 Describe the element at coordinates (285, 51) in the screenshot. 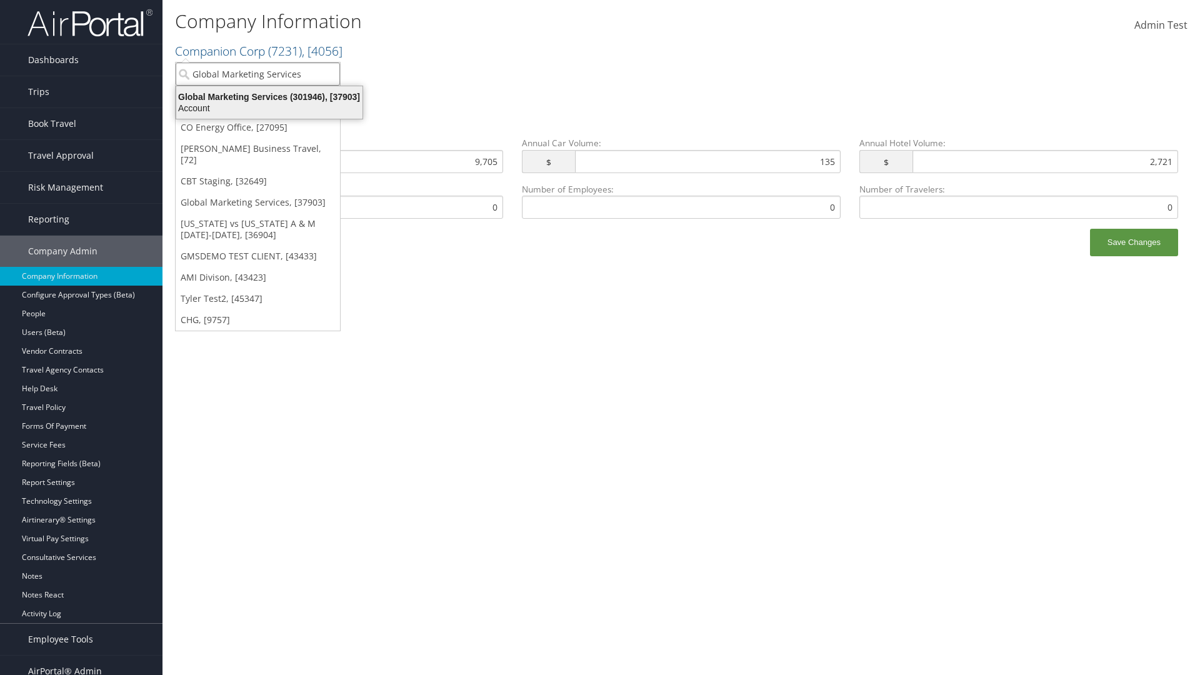

I see `span: ( 7231 )` at that location.